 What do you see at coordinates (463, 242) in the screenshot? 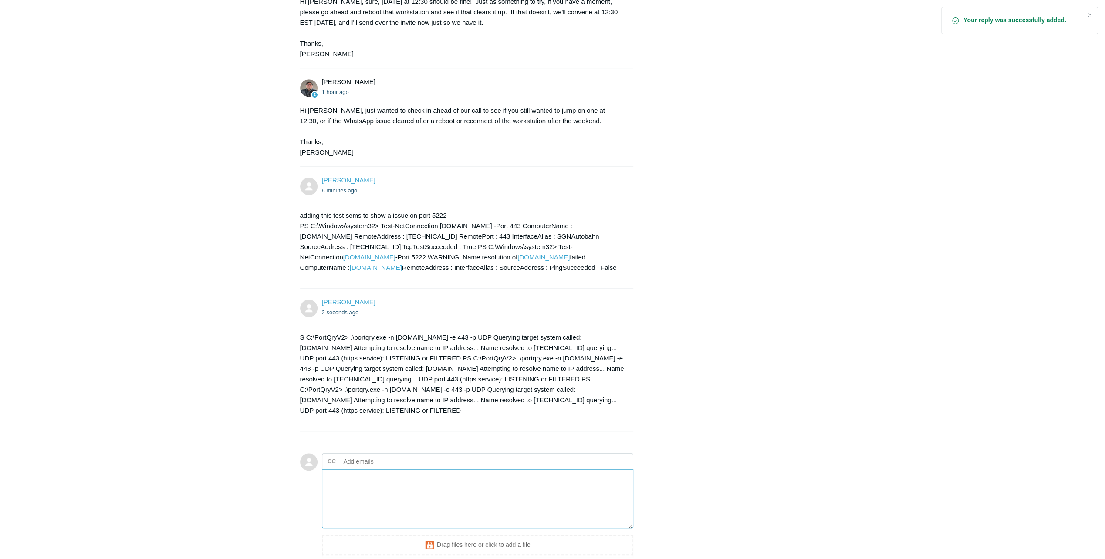
I see `p: adding this test sems to show a issue on port 5222 PS C:\Windows\system32> Test-NetConnection [DO...` at bounding box center [463, 242].